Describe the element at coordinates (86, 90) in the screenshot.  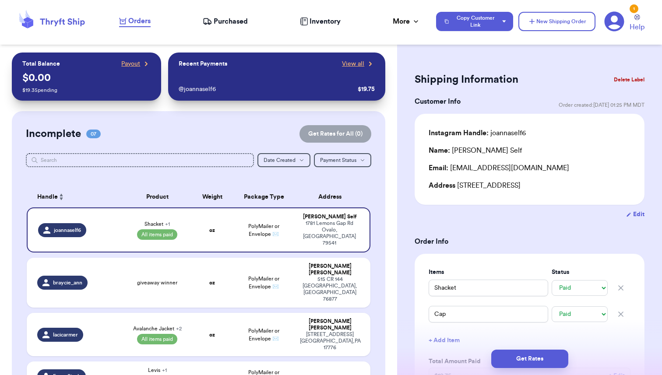
I see `p: $ 19.35 pending` at that location.